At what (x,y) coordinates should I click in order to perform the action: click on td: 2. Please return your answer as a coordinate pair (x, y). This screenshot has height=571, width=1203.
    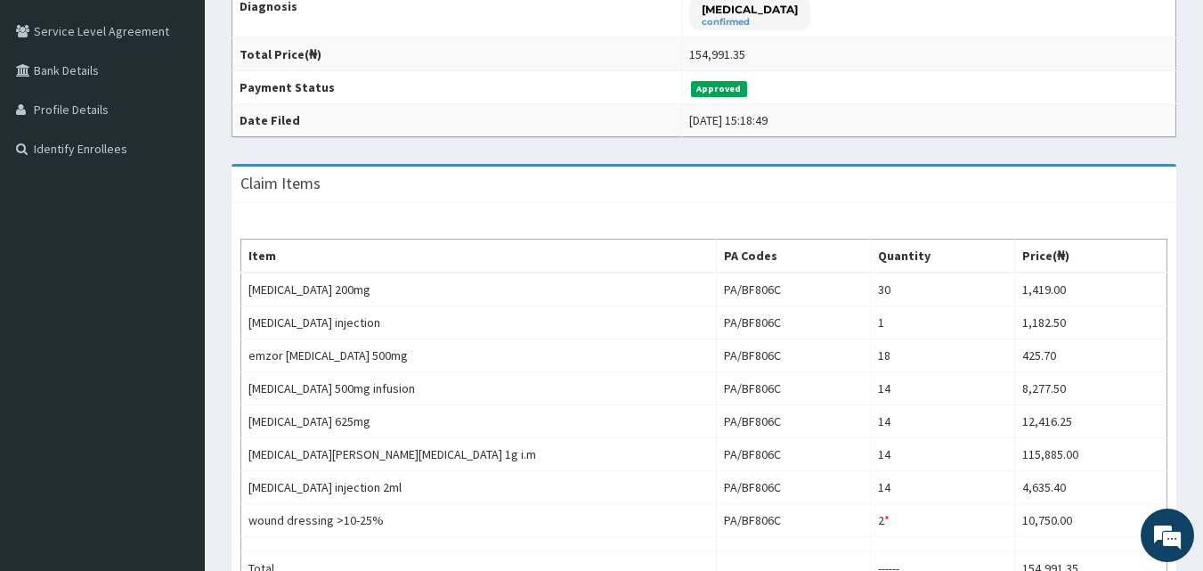
    Looking at the image, I should click on (942, 520).